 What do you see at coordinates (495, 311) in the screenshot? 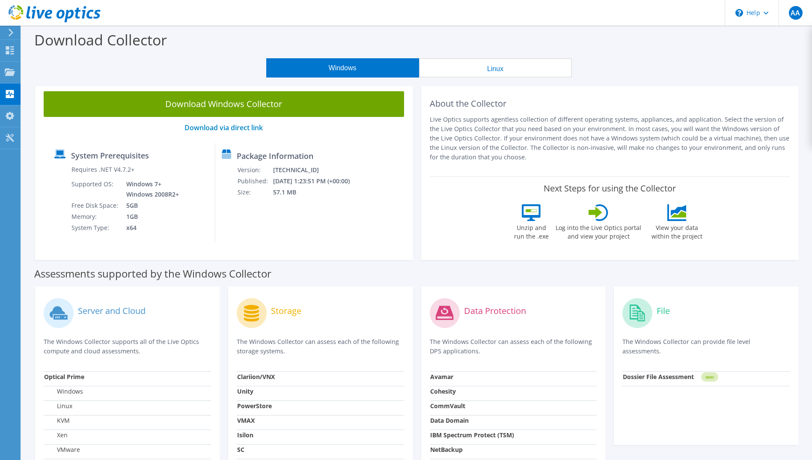
I see `label: Data Protection` at bounding box center [495, 311].